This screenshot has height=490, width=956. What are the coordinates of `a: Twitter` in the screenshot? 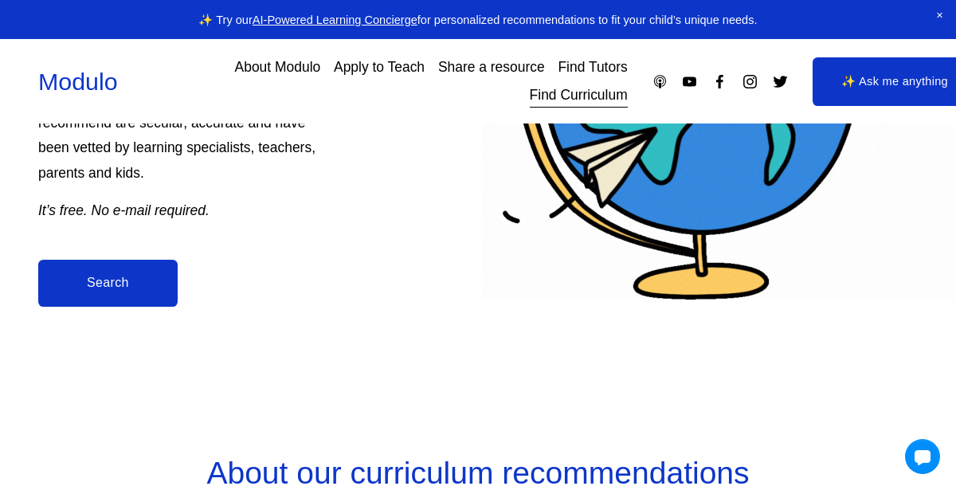 It's located at (780, 81).